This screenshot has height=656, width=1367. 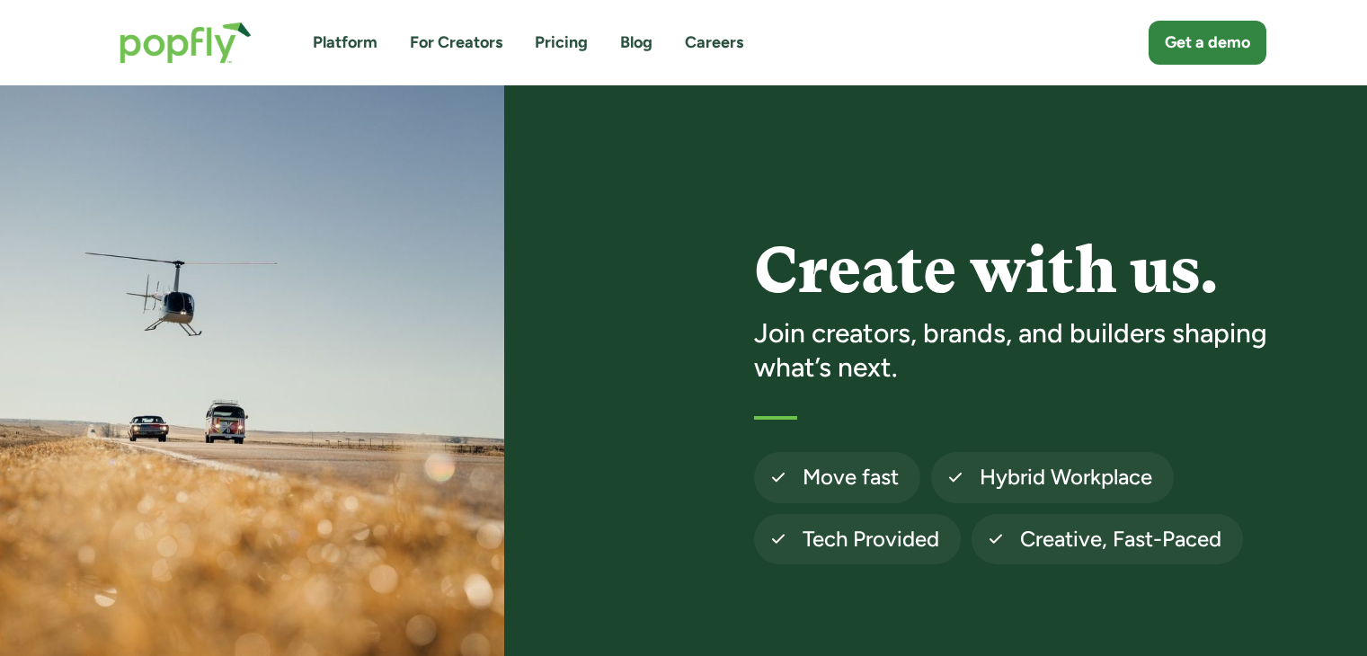 I want to click on h1: Create with us., so click(x=1026, y=271).